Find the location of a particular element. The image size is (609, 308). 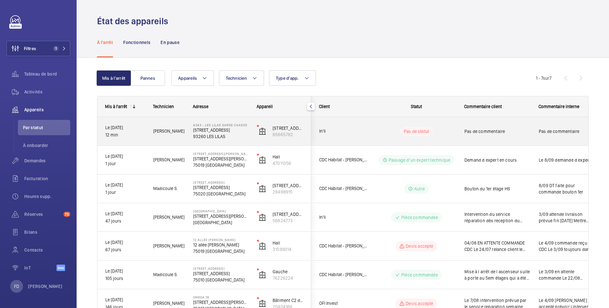

span: 75 is located at coordinates (67, 215).